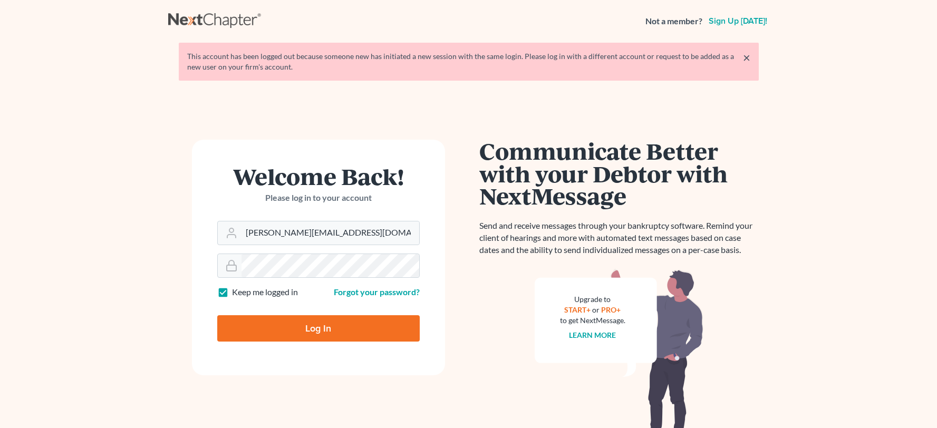 The width and height of the screenshot is (937, 428). Describe the element at coordinates (619, 238) in the screenshot. I see `p: Send and receive messages through your bankruptcy software. Remind your client of hearings and mo...` at that location.